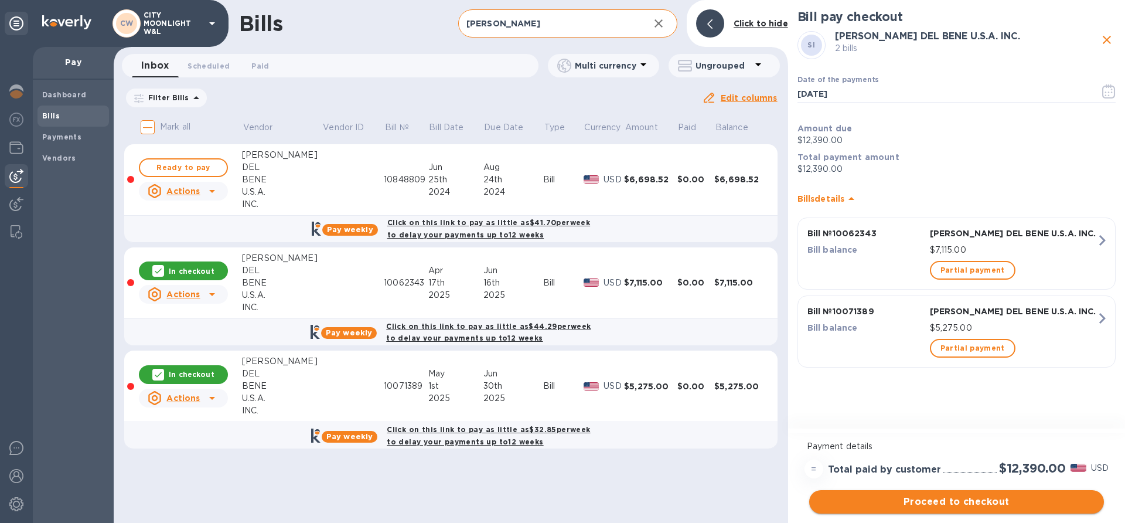 The height and width of the screenshot is (523, 1125). I want to click on button: Partial payment, so click(973, 270).